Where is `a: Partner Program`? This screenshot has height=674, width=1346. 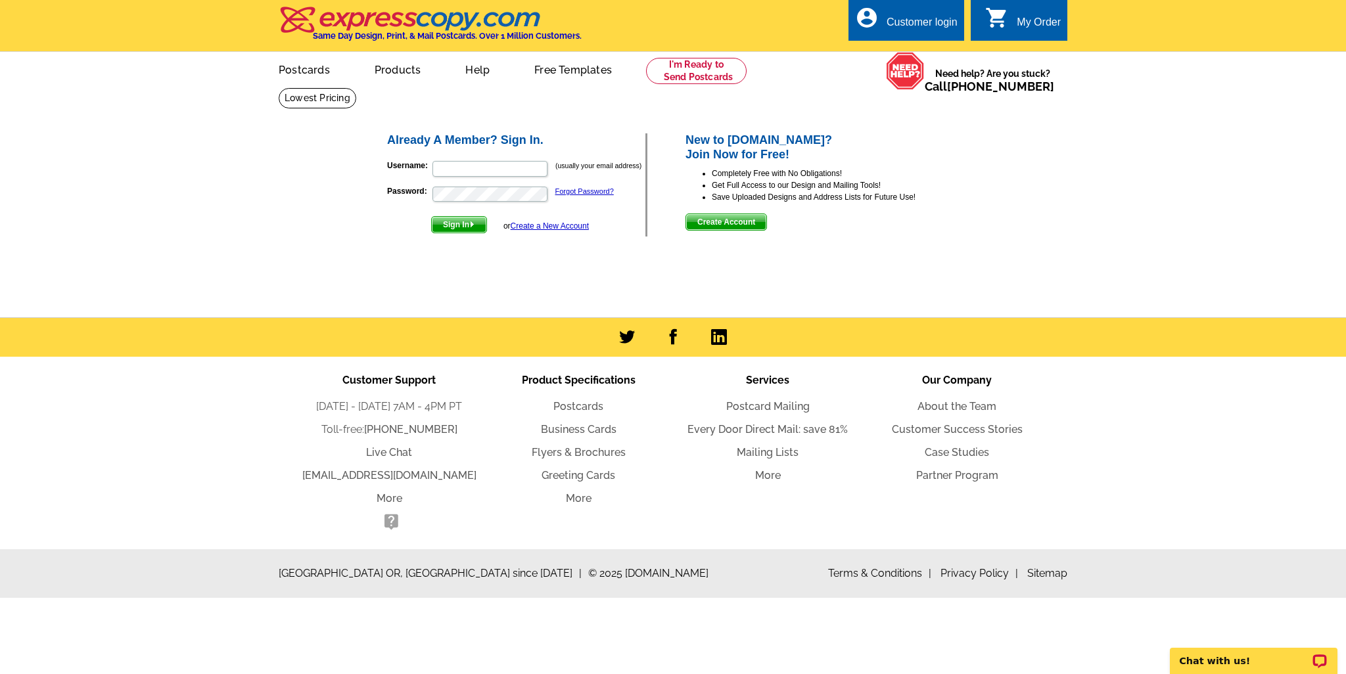 a: Partner Program is located at coordinates (957, 475).